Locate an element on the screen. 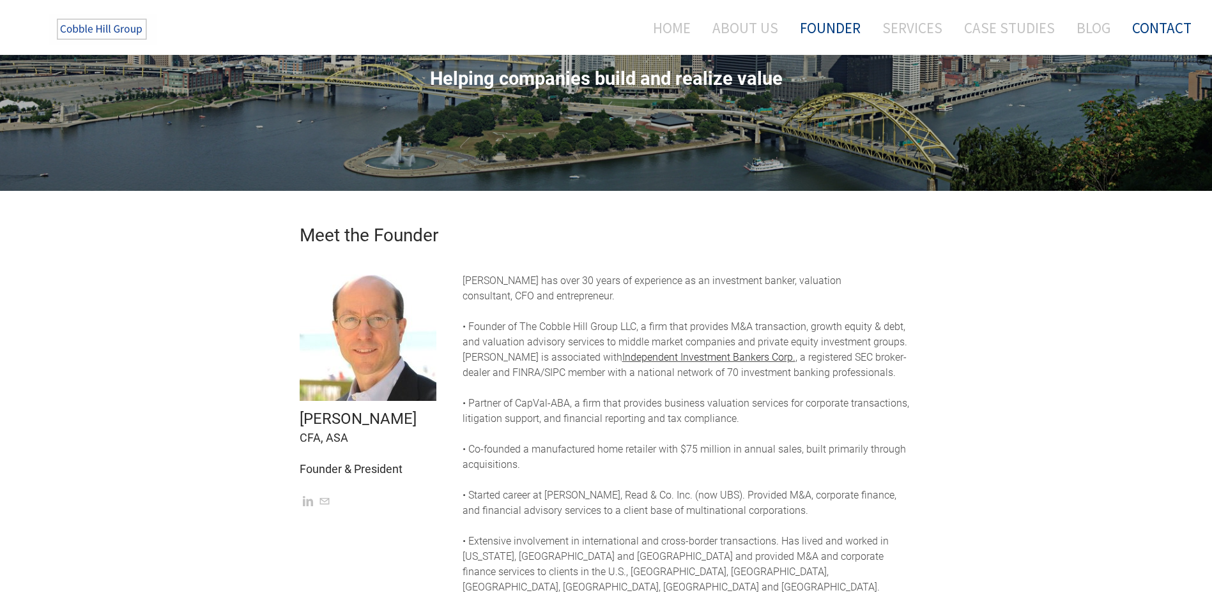  a: About Us is located at coordinates (745, 27).